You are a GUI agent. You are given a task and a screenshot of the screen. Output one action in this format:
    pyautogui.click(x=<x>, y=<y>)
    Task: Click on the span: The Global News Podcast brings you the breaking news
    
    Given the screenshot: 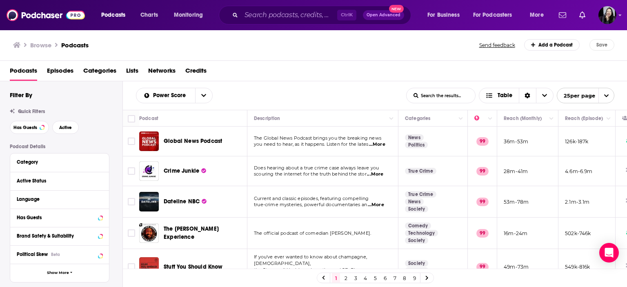 What is the action you would take?
    pyautogui.click(x=318, y=138)
    